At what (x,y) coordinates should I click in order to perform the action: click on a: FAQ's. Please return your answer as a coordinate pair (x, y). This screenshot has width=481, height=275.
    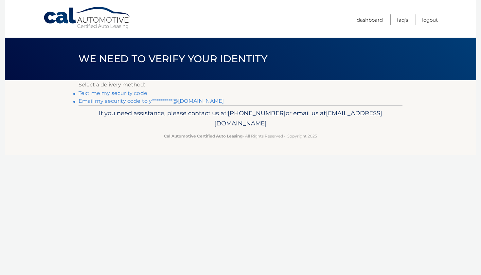
    Looking at the image, I should click on (403, 20).